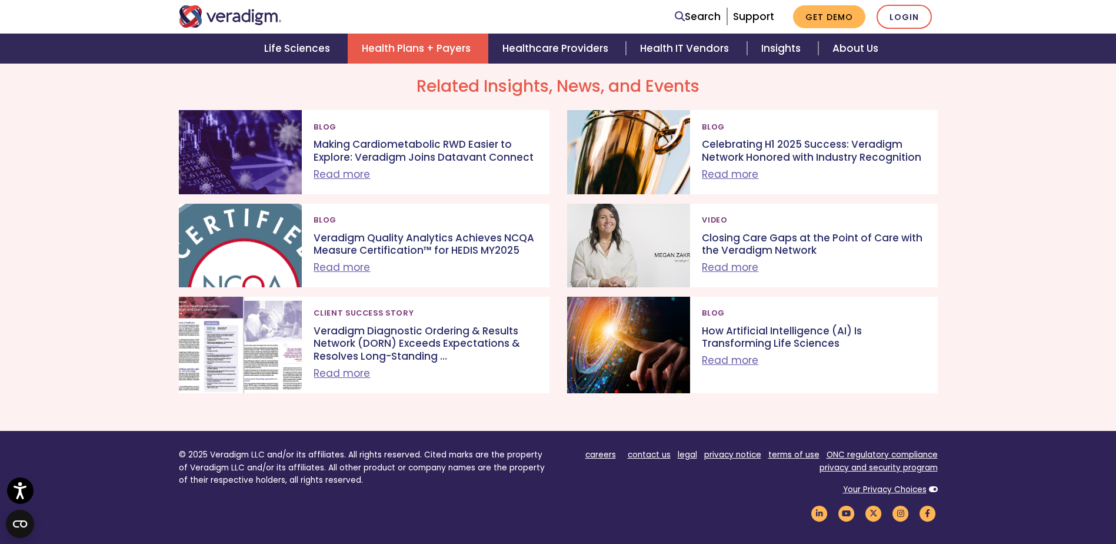 The height and width of the screenshot is (544, 1116). I want to click on a: Veradigm YouTube Link, so click(846, 512).